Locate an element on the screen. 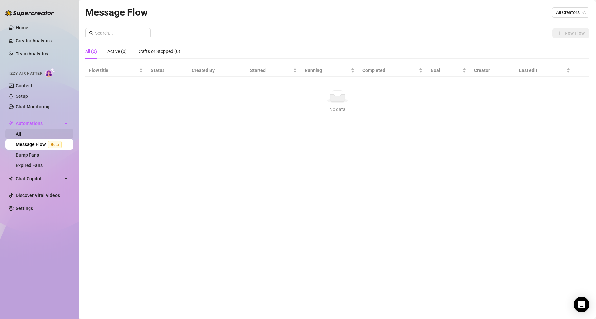  th: Goal is located at coordinates (449, 70).